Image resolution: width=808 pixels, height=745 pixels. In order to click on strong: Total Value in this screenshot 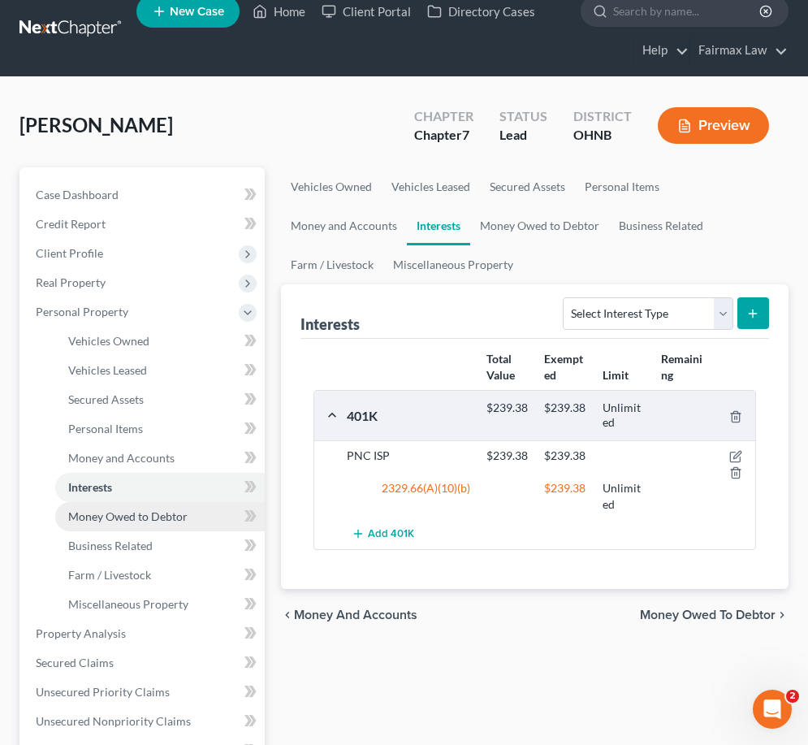, I will do `click(500, 366)`.